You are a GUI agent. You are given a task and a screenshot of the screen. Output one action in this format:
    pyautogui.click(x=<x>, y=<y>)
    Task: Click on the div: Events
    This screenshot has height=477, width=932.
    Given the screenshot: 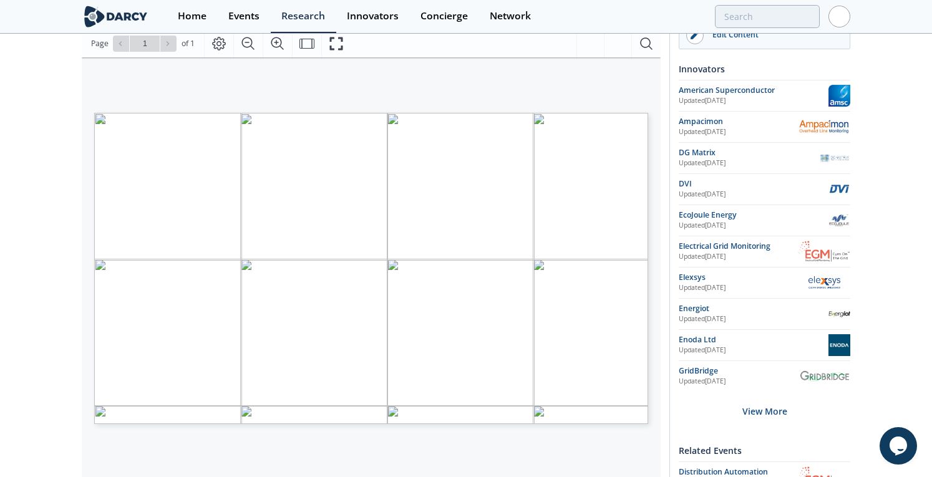 What is the action you would take?
    pyautogui.click(x=244, y=16)
    